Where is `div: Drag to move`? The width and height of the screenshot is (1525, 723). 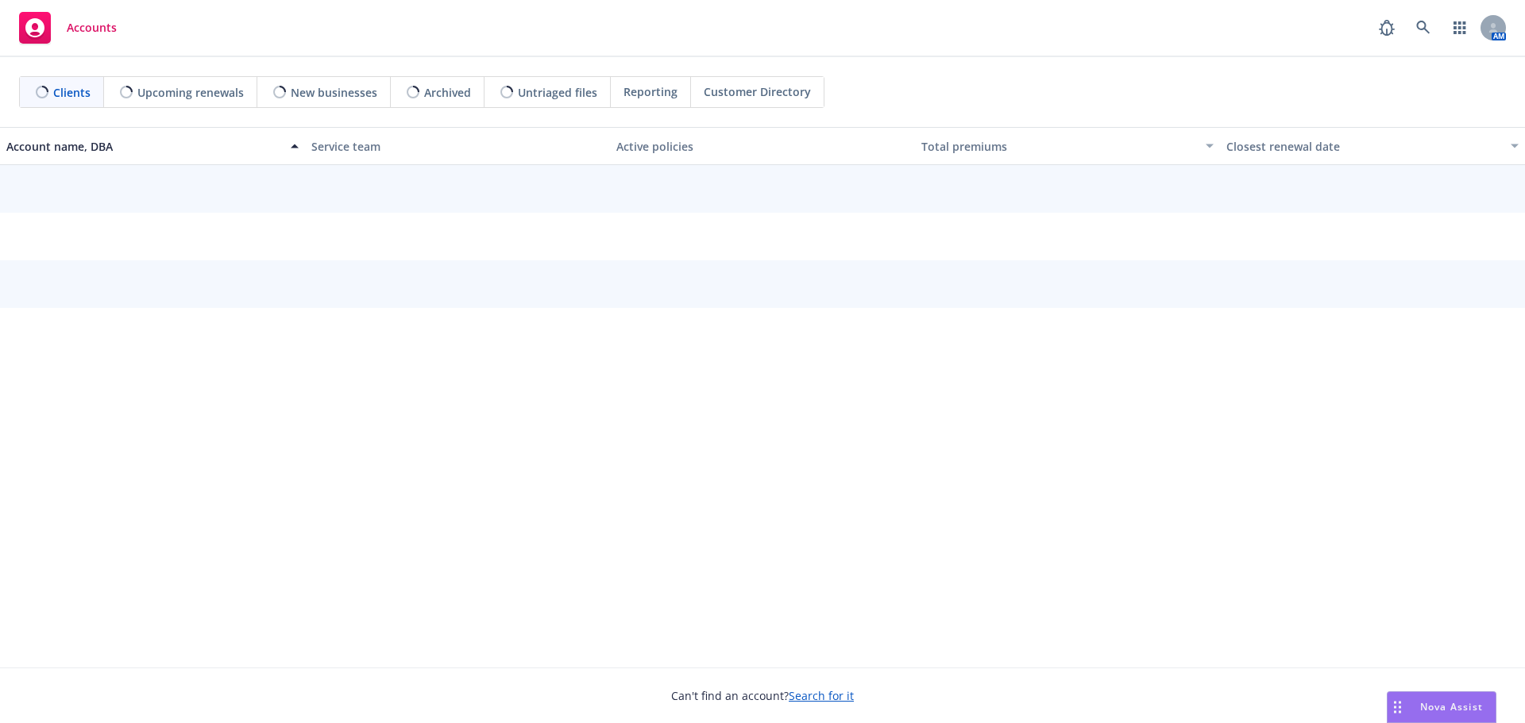
div: Drag to move is located at coordinates (1397, 707).